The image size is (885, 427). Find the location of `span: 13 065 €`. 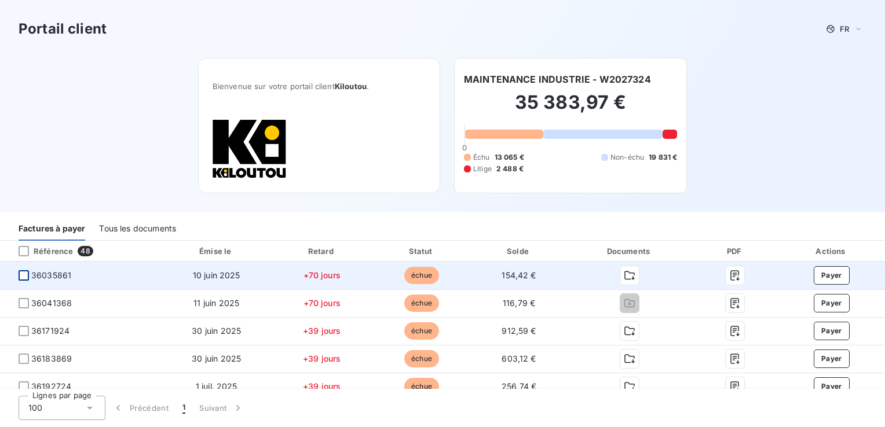

span: 13 065 € is located at coordinates (509, 158).